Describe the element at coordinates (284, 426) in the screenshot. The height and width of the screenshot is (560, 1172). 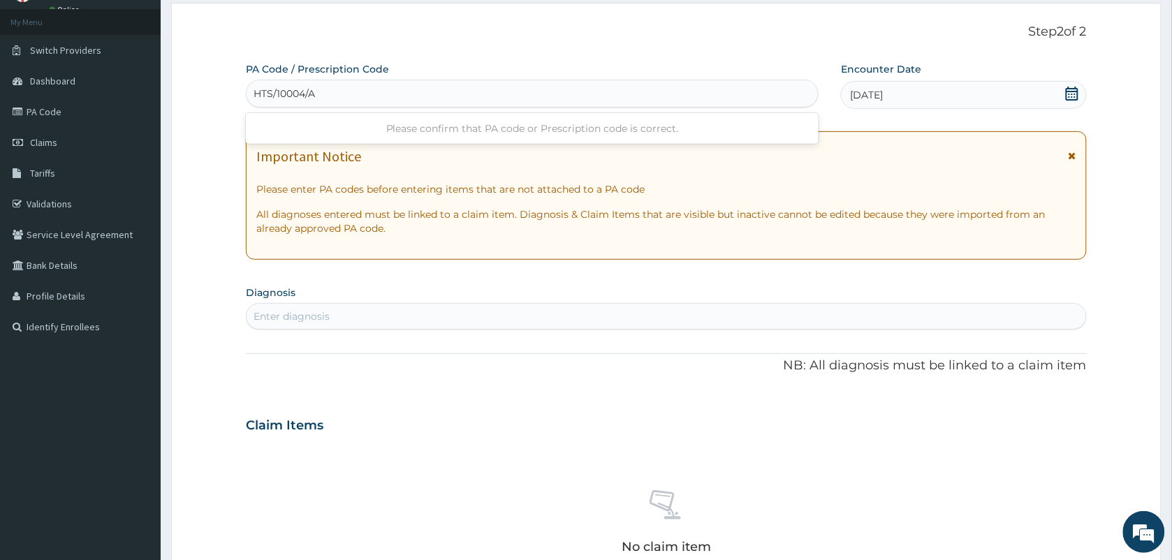
I see `h3: Claim Items` at that location.